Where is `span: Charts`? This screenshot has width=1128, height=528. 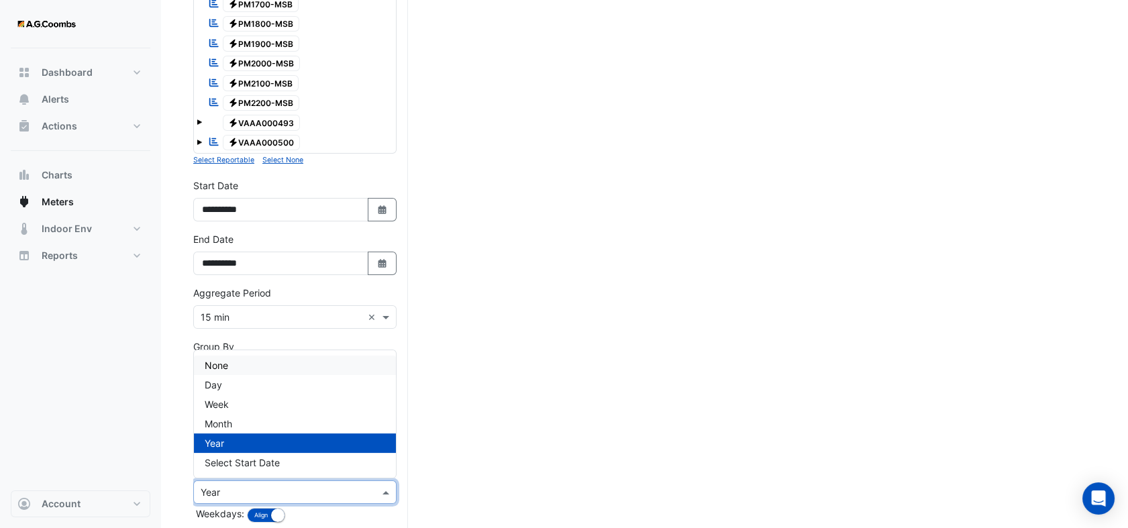
span: Charts is located at coordinates (57, 175).